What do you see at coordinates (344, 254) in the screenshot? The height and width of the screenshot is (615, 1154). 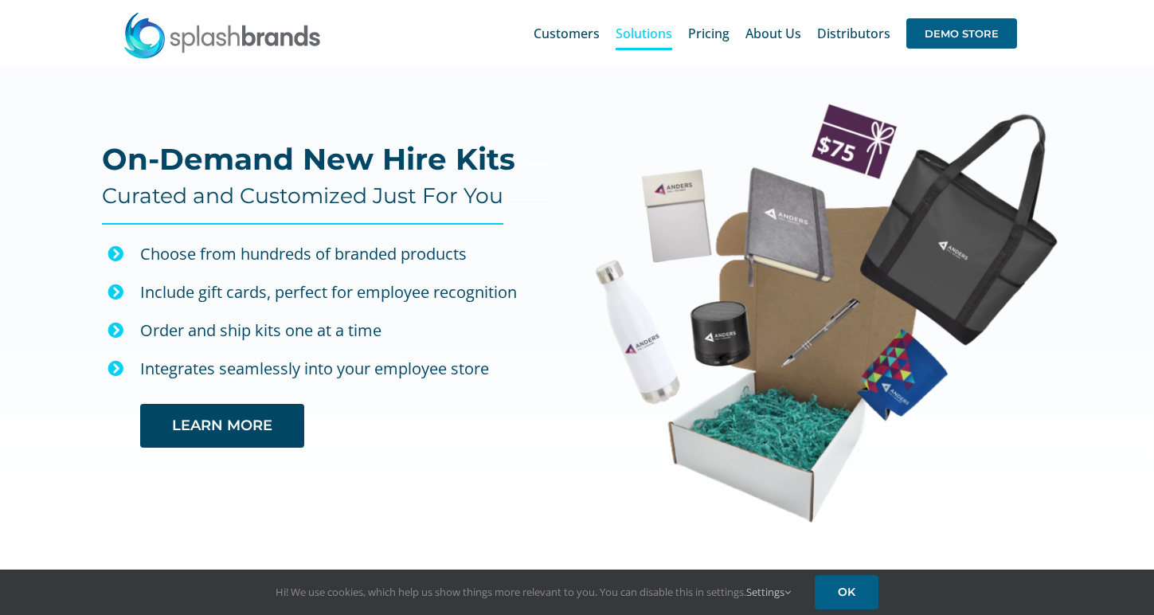 I see `div: Choose from hundreds of branded products` at bounding box center [344, 254].